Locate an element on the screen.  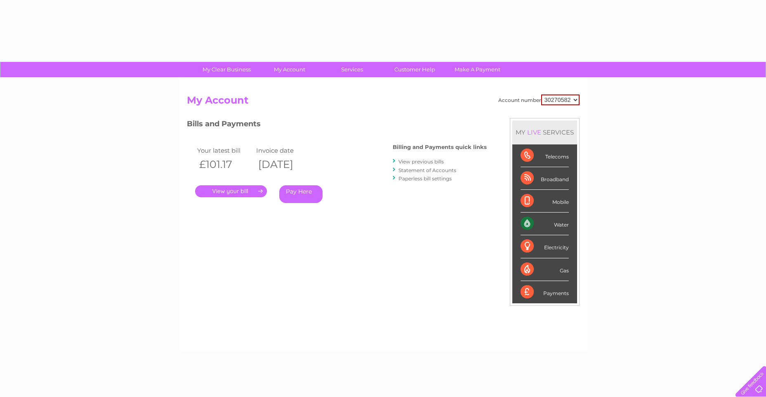
a: My Account is located at coordinates (289, 69).